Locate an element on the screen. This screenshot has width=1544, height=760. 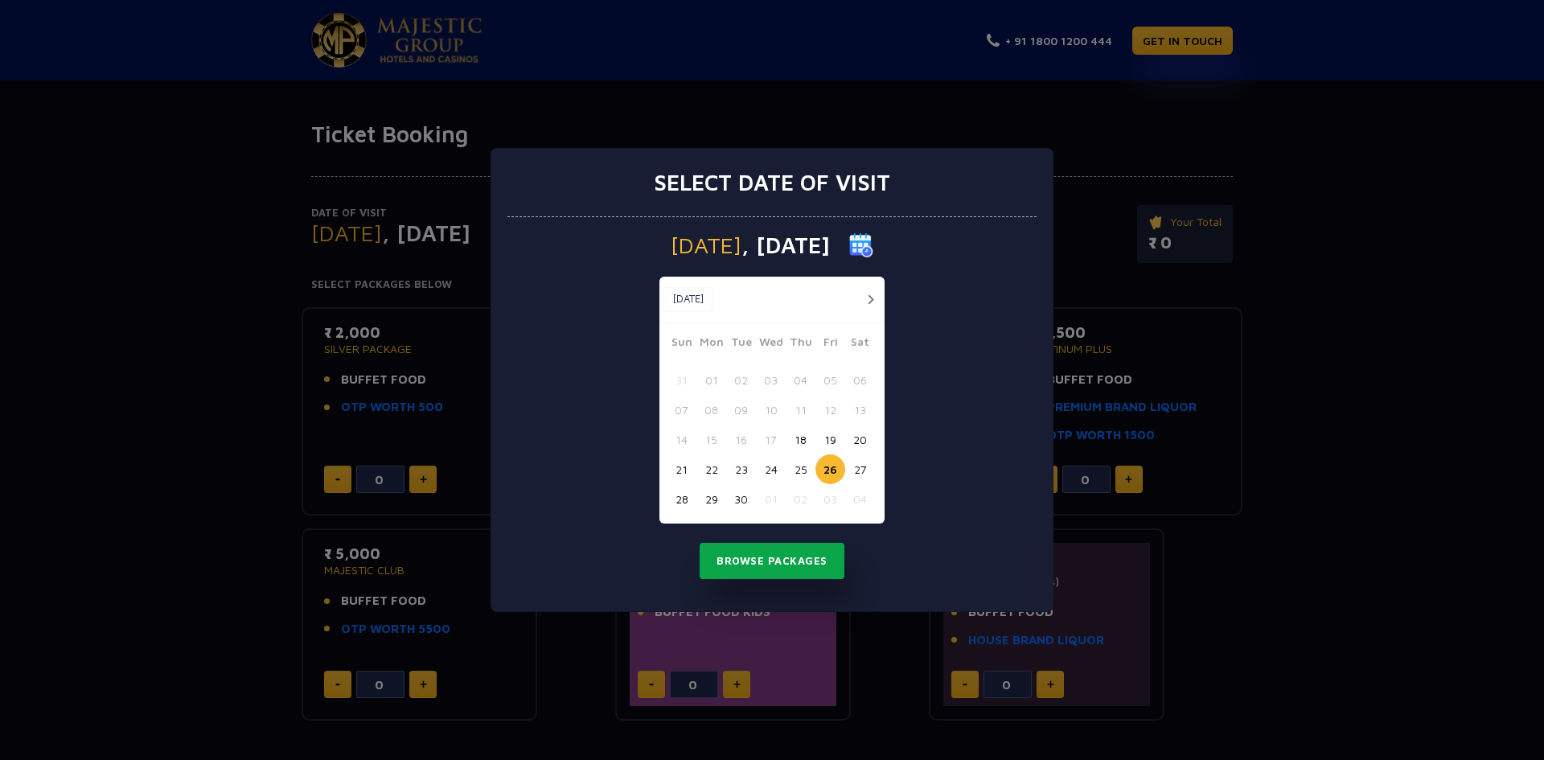
button: 15 is located at coordinates (711, 439).